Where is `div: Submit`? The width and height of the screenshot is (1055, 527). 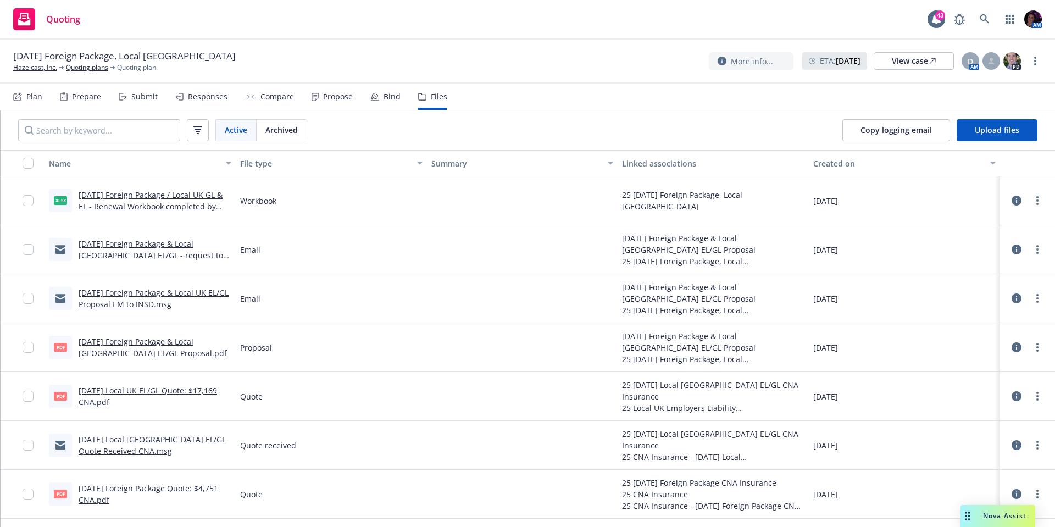 div: Submit is located at coordinates (145, 97).